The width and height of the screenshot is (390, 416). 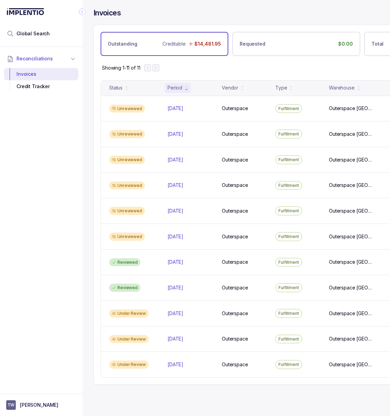 What do you see at coordinates (107, 13) in the screenshot?
I see `h4: Invoices` at bounding box center [107, 13].